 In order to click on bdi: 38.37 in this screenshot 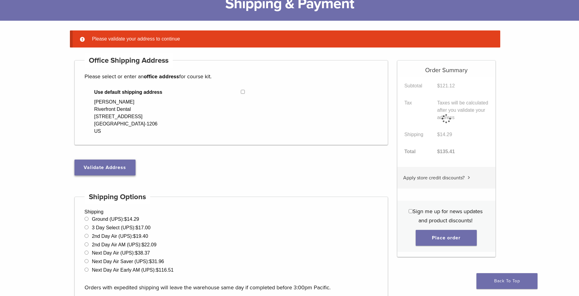, I will do `click(142, 253)`.